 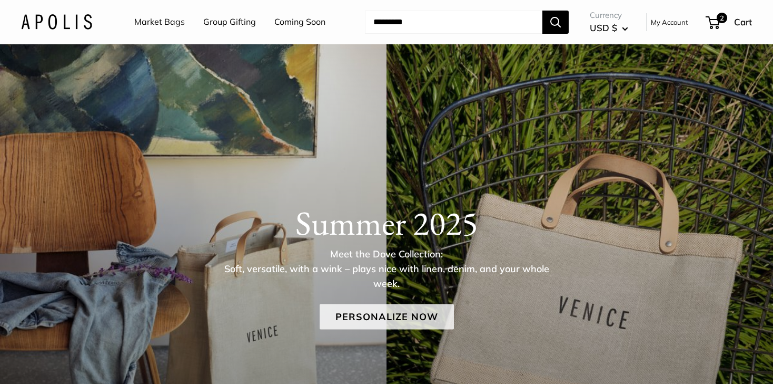 What do you see at coordinates (160, 22) in the screenshot?
I see `a: Market Bags` at bounding box center [160, 22].